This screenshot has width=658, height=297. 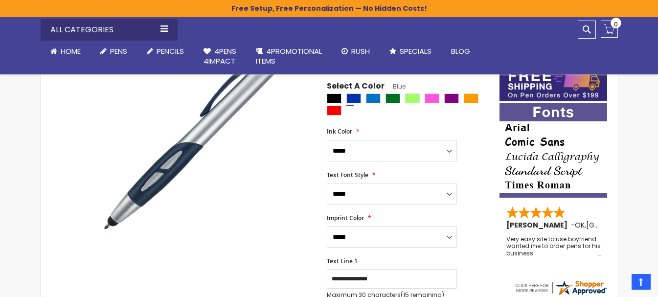 I want to click on span: Ink Color, so click(x=339, y=131).